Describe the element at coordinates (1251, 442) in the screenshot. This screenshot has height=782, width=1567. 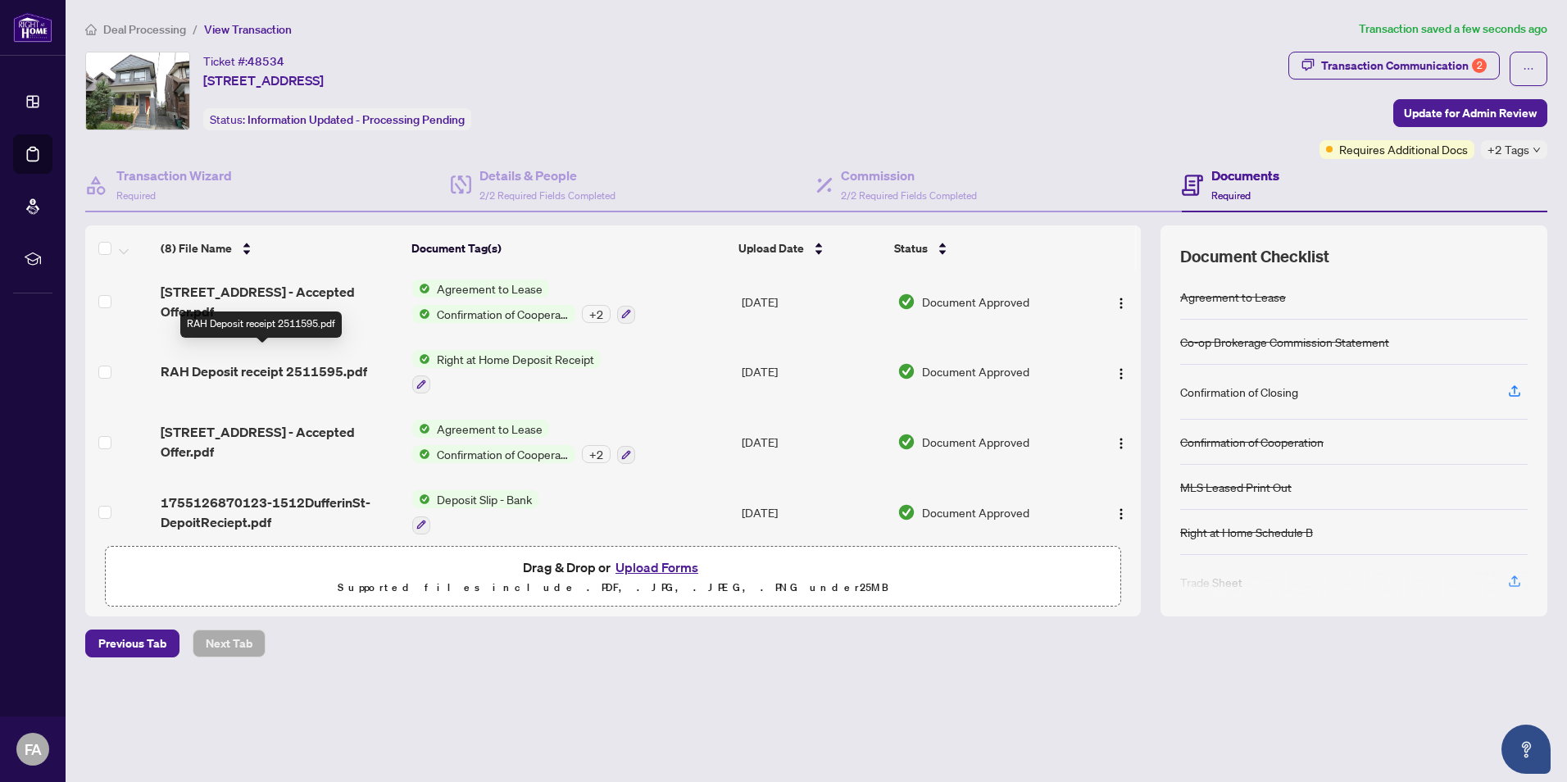
I see `div: Confirmation of Cooperation` at that location.